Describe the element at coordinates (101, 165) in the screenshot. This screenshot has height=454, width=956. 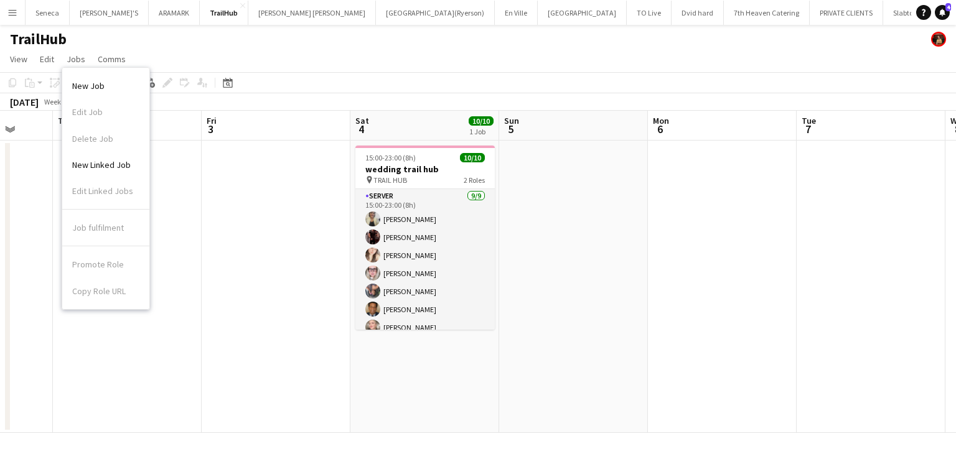
I see `span: New Linked Job` at that location.